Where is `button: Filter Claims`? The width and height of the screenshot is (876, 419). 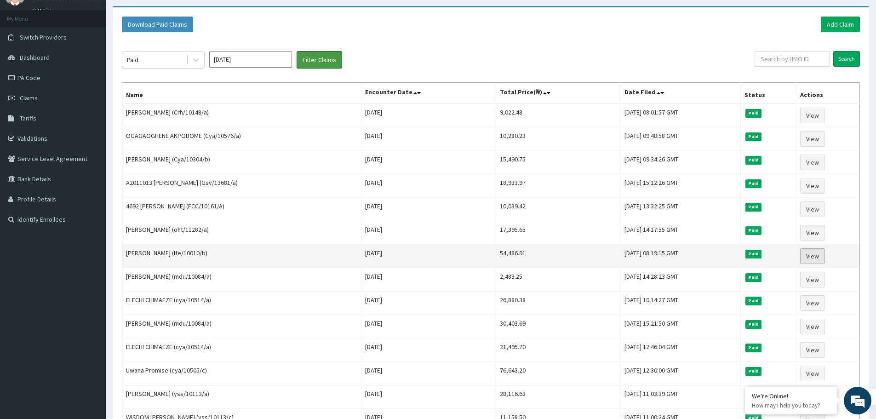
button: Filter Claims is located at coordinates (319, 60).